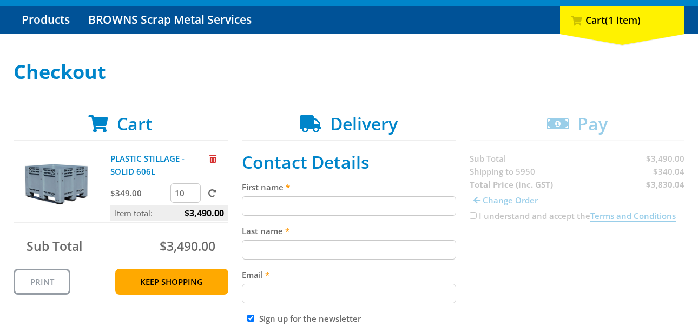  Describe the element at coordinates (349, 162) in the screenshot. I see `h2: Contact Details` at that location.